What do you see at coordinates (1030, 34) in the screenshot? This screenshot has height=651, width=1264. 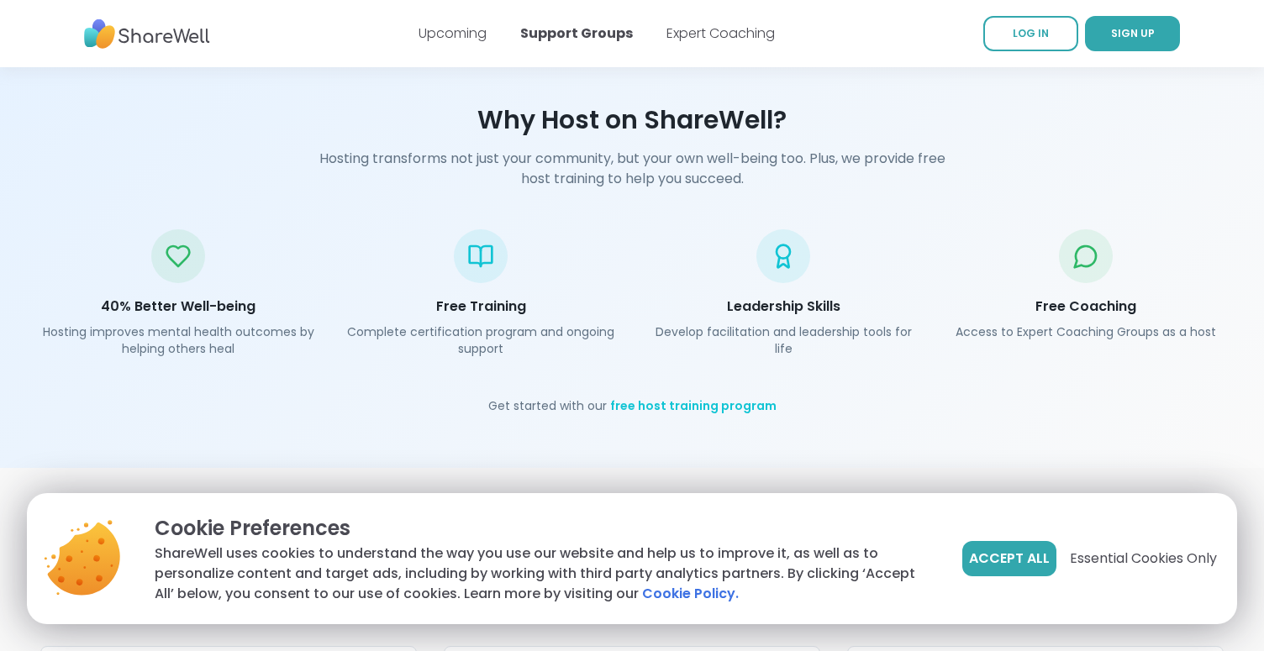 I see `a: LOG IN` at bounding box center [1030, 34].